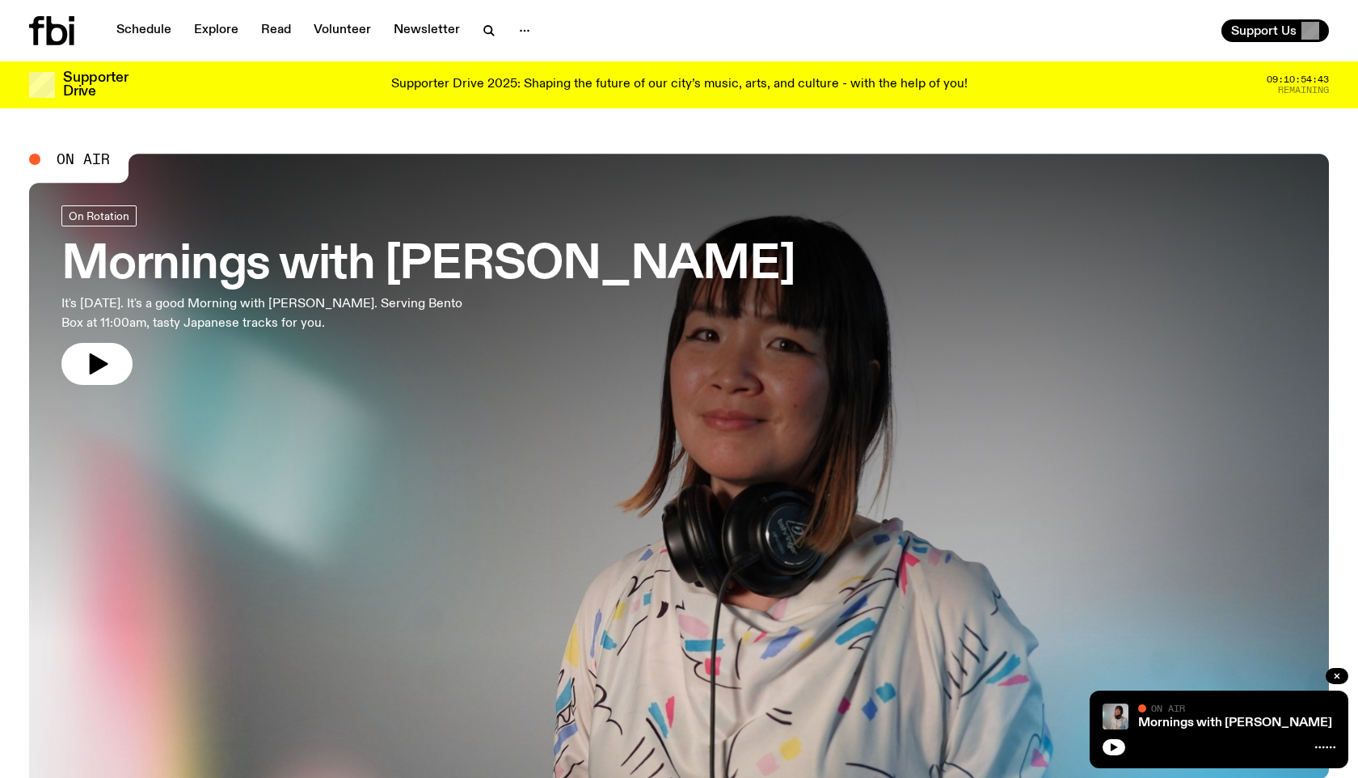 The height and width of the screenshot is (778, 1358). I want to click on a: Read, so click(276, 31).